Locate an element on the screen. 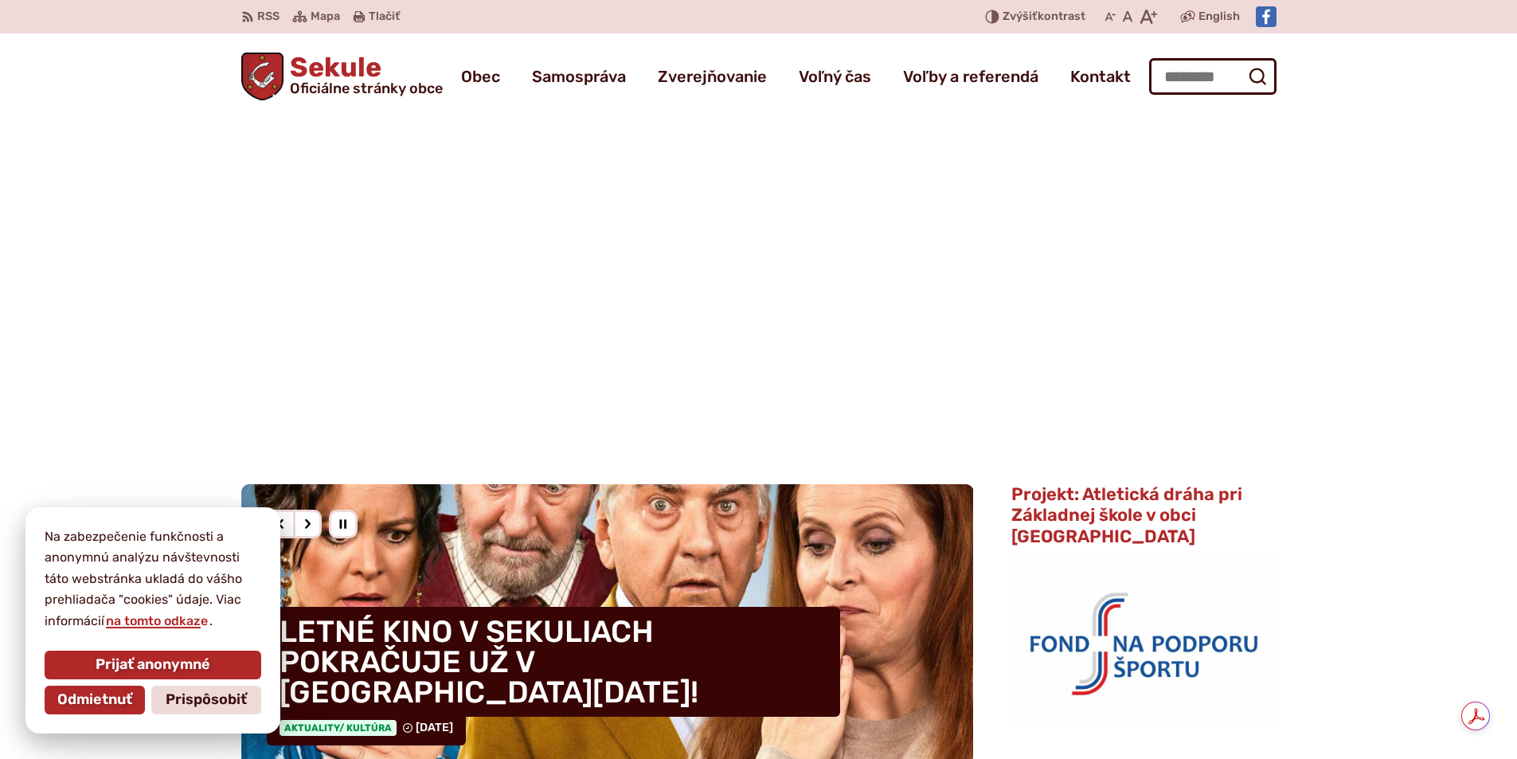  div: Pozastaviť pohyb slajdera is located at coordinates (343, 524).